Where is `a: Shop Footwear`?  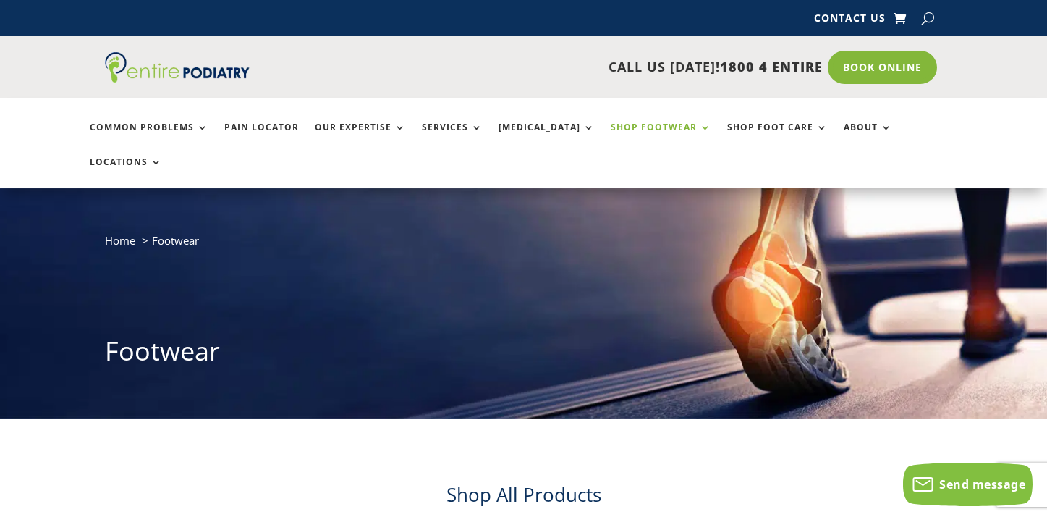
a: Shop Footwear is located at coordinates (661, 137).